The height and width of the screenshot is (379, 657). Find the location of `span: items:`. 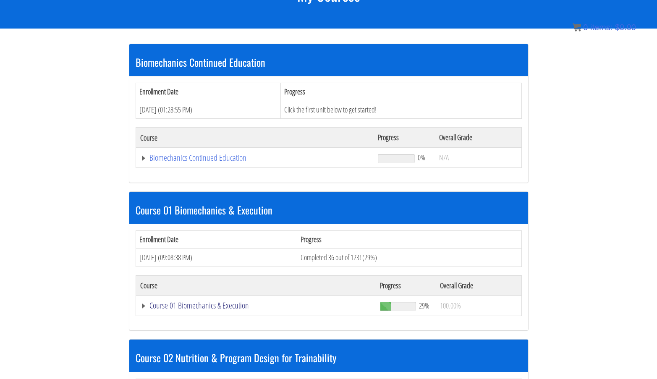

span: items: is located at coordinates (601, 27).